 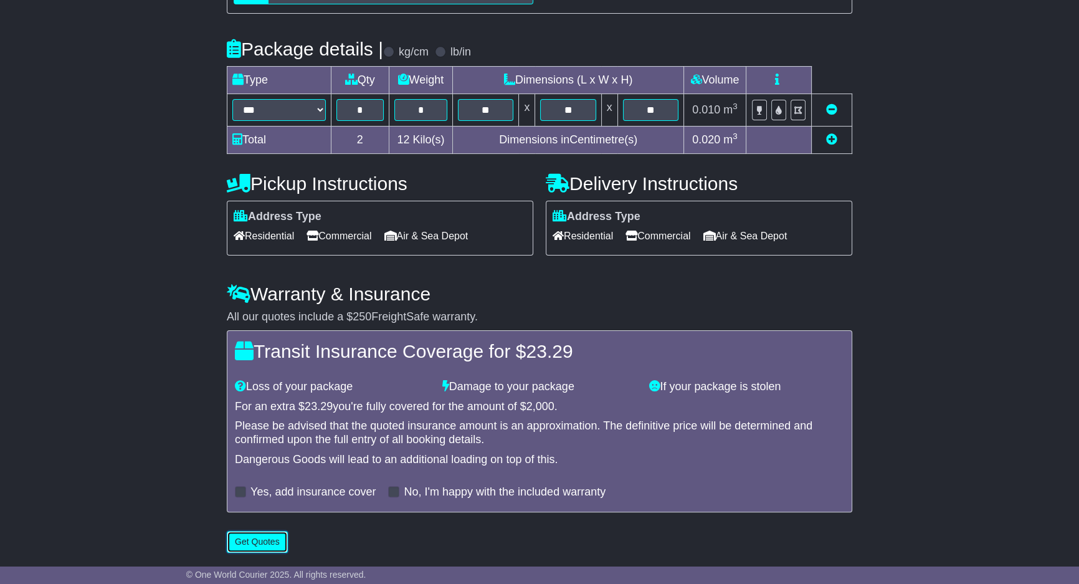 What do you see at coordinates (706, 140) in the screenshot?
I see `span: 0.020` at bounding box center [706, 140].